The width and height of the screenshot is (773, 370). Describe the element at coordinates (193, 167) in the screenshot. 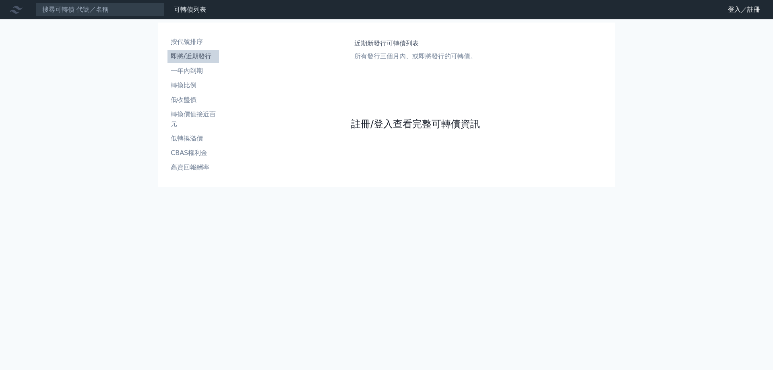

I see `a: 高賣回報酬率` at that location.